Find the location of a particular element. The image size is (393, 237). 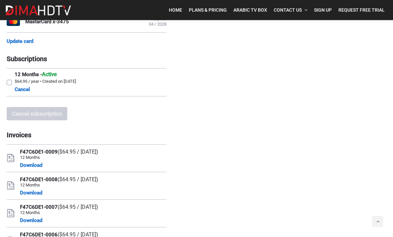

img: MasterCard is located at coordinates (13, 22).